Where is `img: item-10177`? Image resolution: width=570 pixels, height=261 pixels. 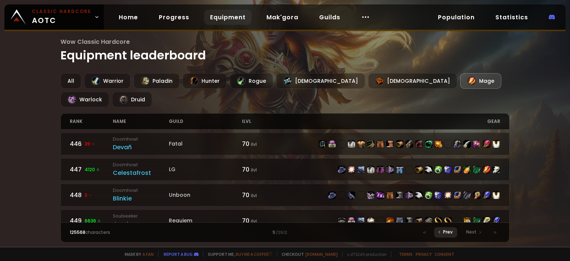
img: item-10177 is located at coordinates (381, 144).